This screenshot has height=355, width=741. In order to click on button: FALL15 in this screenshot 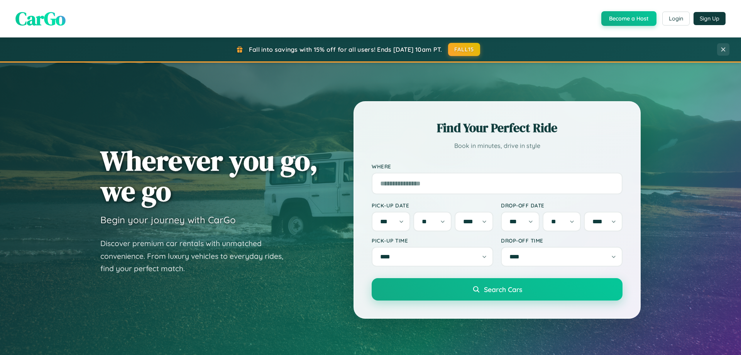, I will do `click(464, 49)`.